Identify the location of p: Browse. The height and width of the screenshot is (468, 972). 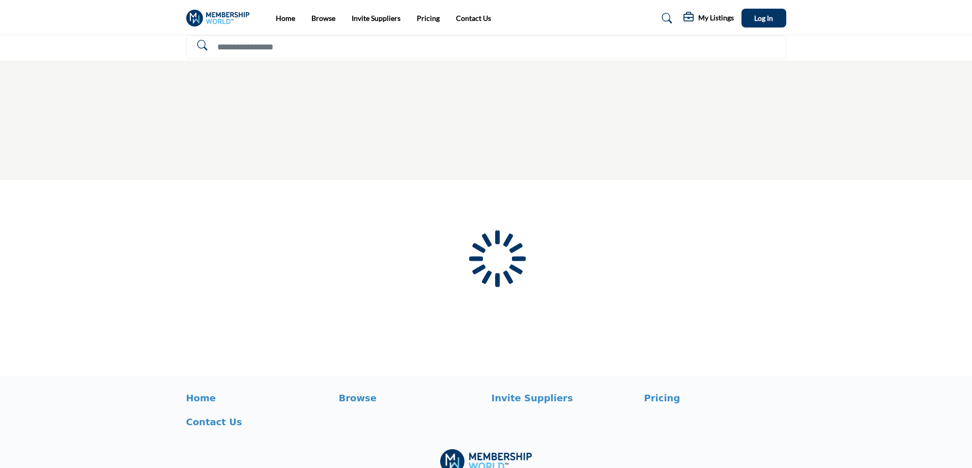
(410, 397).